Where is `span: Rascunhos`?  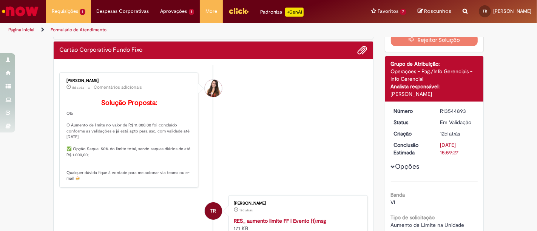
span: Rascunhos is located at coordinates (438, 11).